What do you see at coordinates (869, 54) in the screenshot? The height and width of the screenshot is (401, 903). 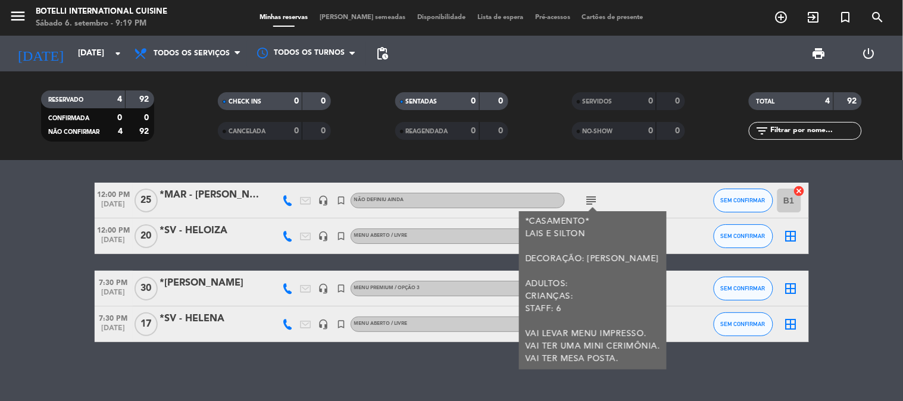 I see `div: LOG OUT` at bounding box center [869, 54].